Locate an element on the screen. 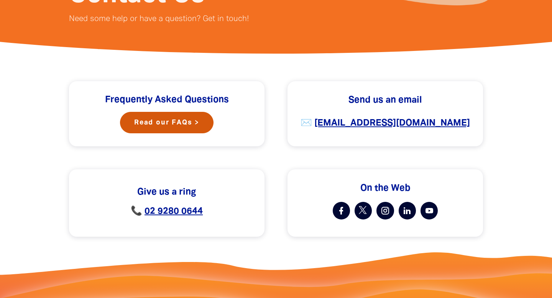  span: Frequently Asked Questions is located at coordinates (167, 100).